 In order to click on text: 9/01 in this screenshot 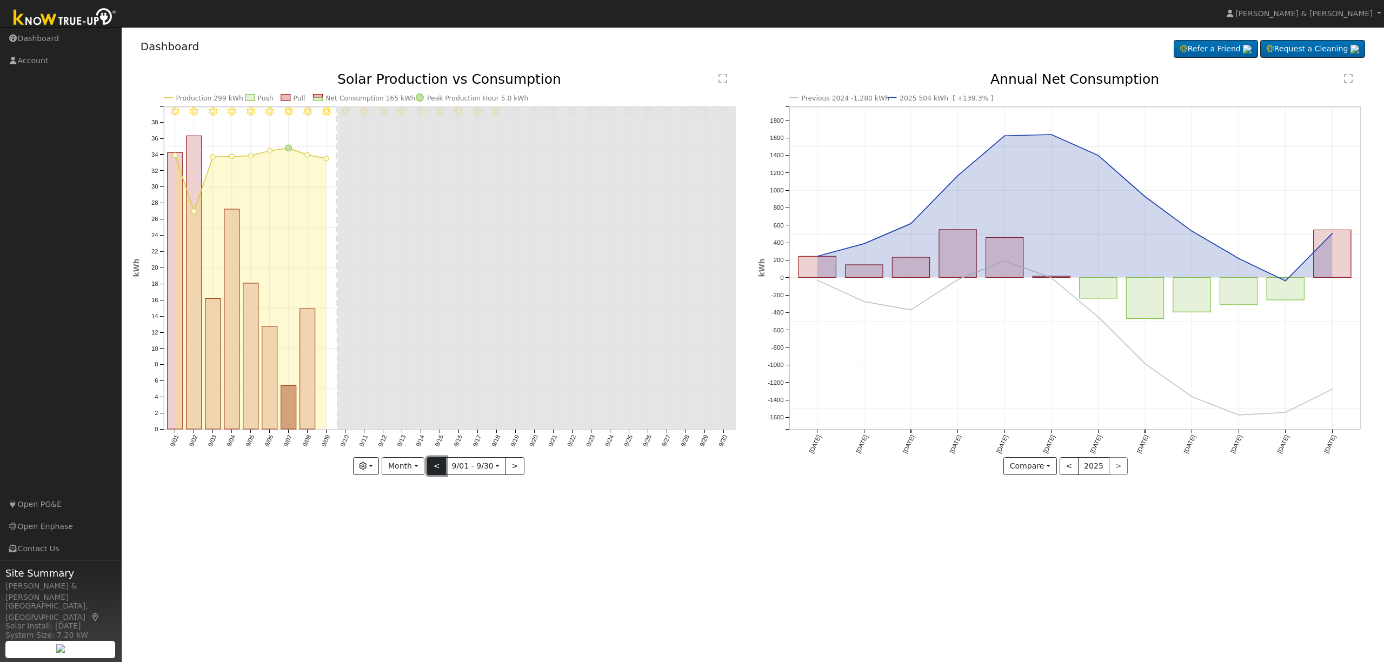, I will do `click(174, 441)`.